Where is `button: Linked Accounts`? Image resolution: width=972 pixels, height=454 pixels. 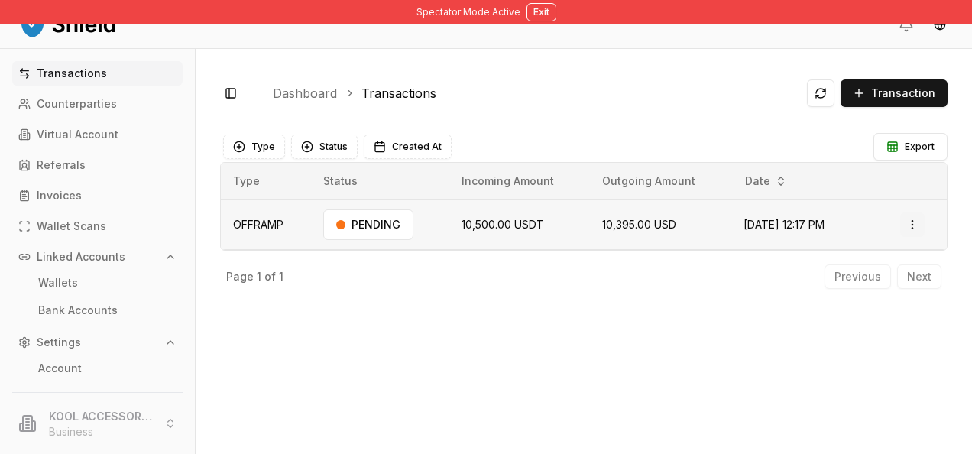
button: Linked Accounts is located at coordinates (97, 257).